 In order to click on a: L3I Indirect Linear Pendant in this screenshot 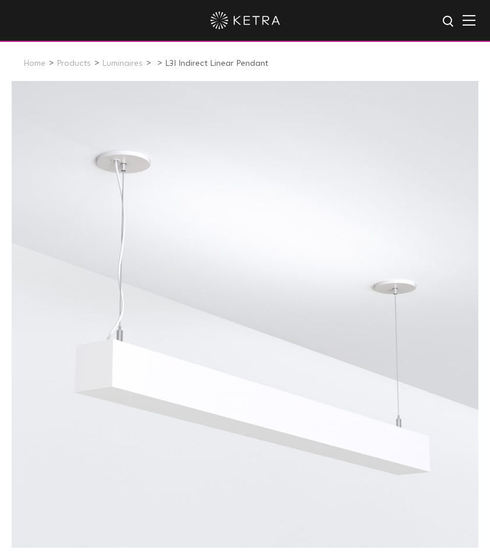, I will do `click(216, 64)`.